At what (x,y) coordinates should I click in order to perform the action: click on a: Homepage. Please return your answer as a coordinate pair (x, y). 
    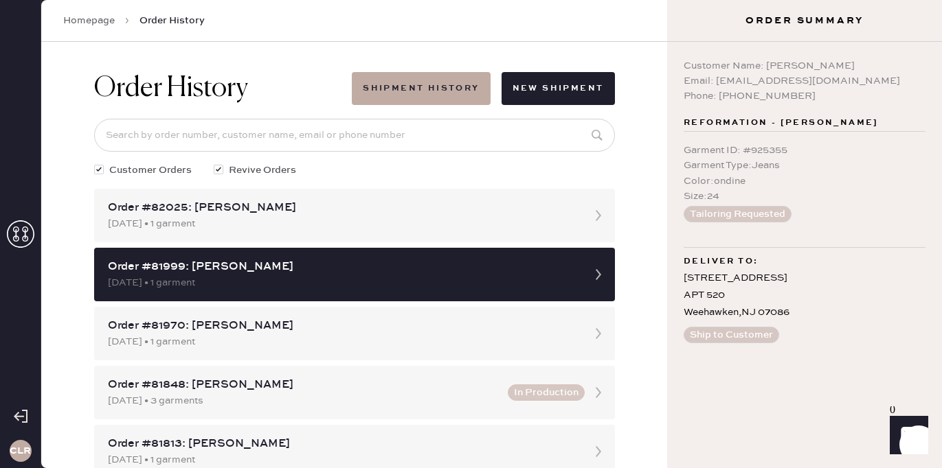
    Looking at the image, I should click on (89, 21).